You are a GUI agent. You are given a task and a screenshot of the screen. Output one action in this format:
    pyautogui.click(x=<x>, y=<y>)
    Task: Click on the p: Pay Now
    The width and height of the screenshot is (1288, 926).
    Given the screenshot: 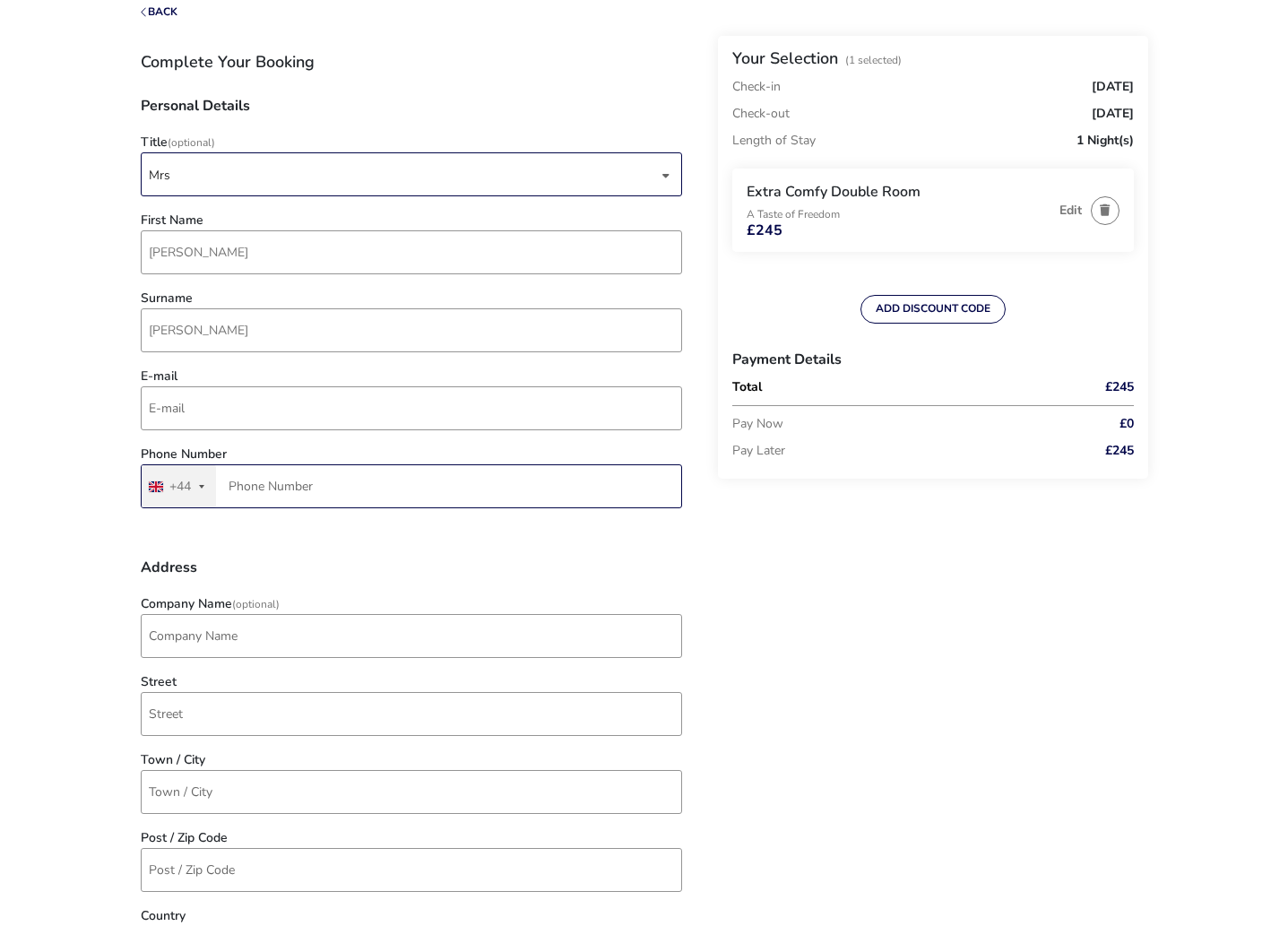 What is the action you would take?
    pyautogui.click(x=893, y=424)
    